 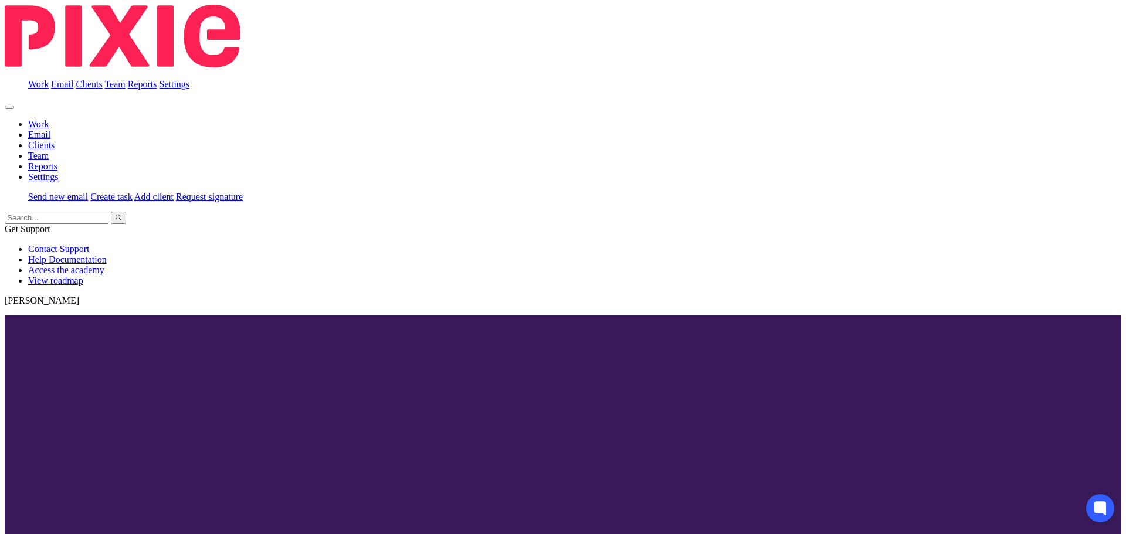 I want to click on span: View roadmap, so click(x=56, y=280).